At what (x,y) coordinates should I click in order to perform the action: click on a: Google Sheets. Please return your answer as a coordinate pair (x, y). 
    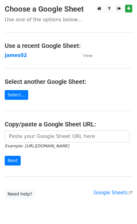
    Looking at the image, I should click on (113, 193).